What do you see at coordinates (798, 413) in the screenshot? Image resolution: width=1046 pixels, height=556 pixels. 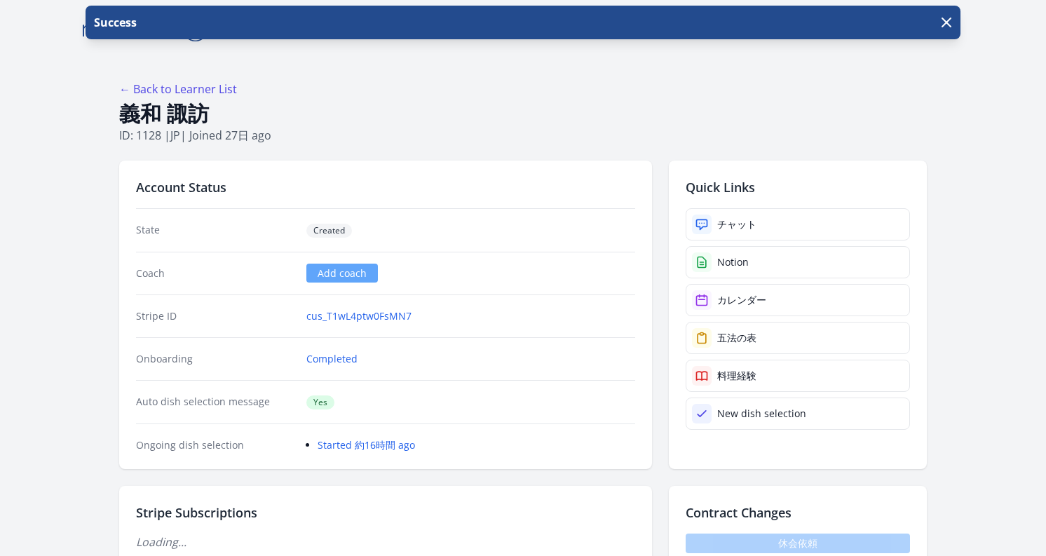 I see `a: New dish selection` at bounding box center [798, 413].